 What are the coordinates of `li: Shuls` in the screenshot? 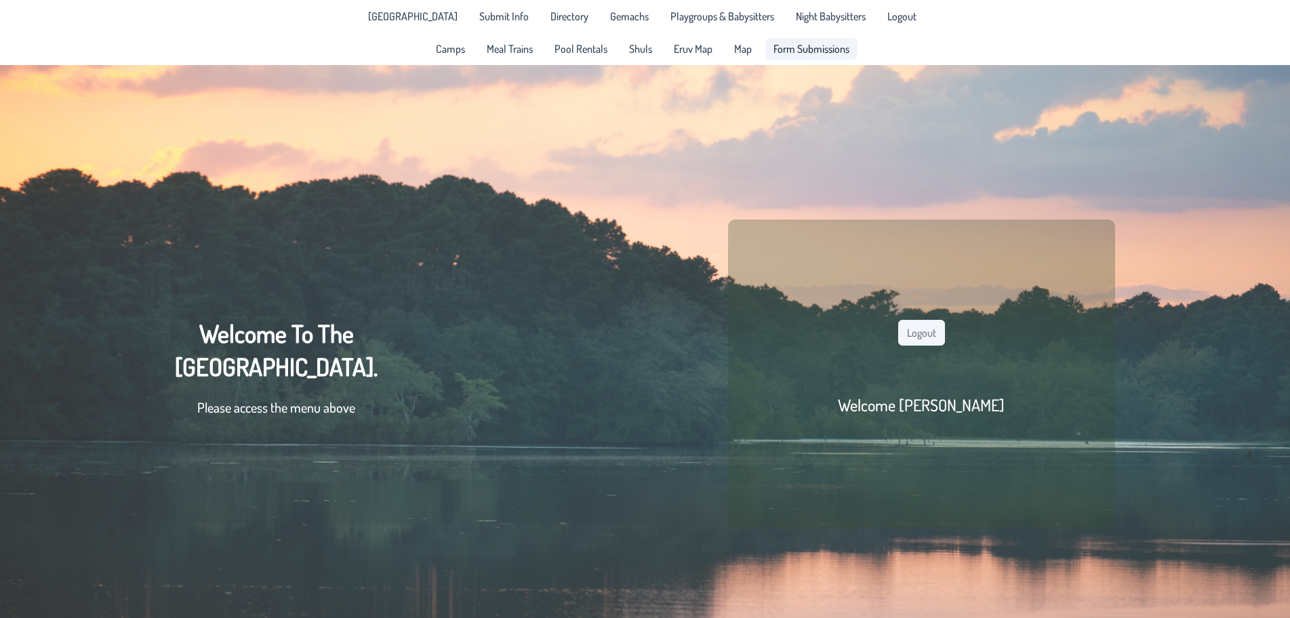 It's located at (641, 49).